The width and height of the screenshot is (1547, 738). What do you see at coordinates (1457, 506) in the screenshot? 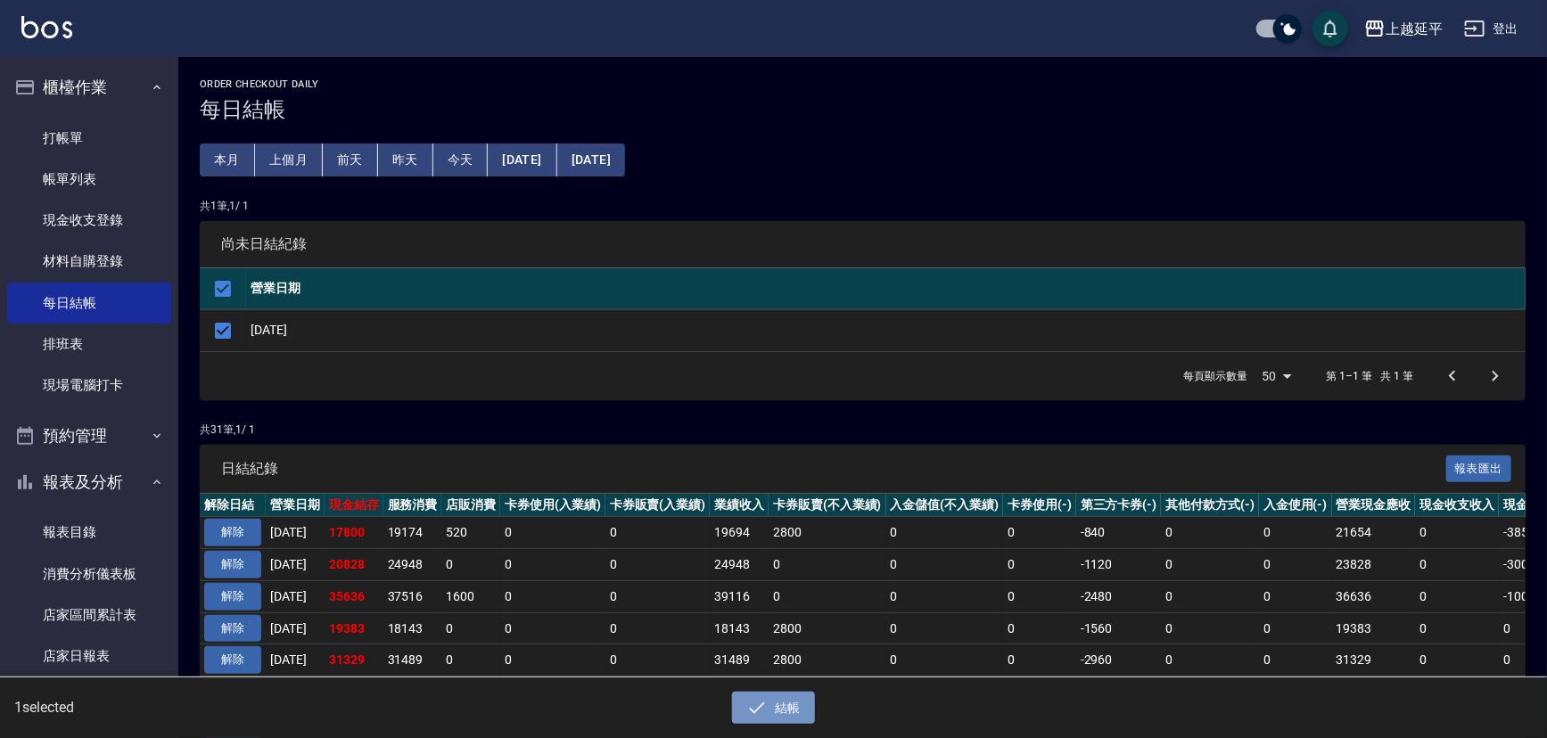
I see `th: 現金收支收入` at bounding box center [1457, 506].